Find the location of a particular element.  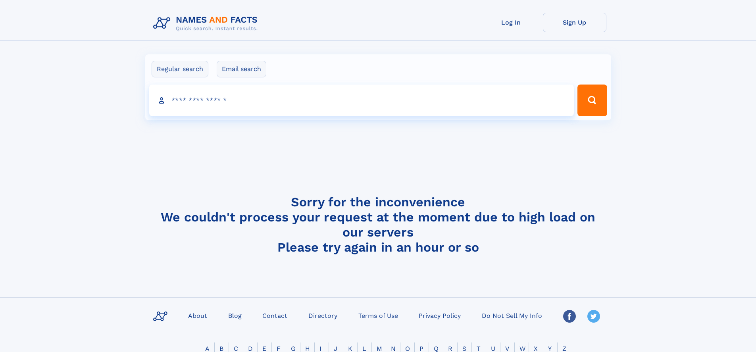

a: Log In is located at coordinates (511, 22).